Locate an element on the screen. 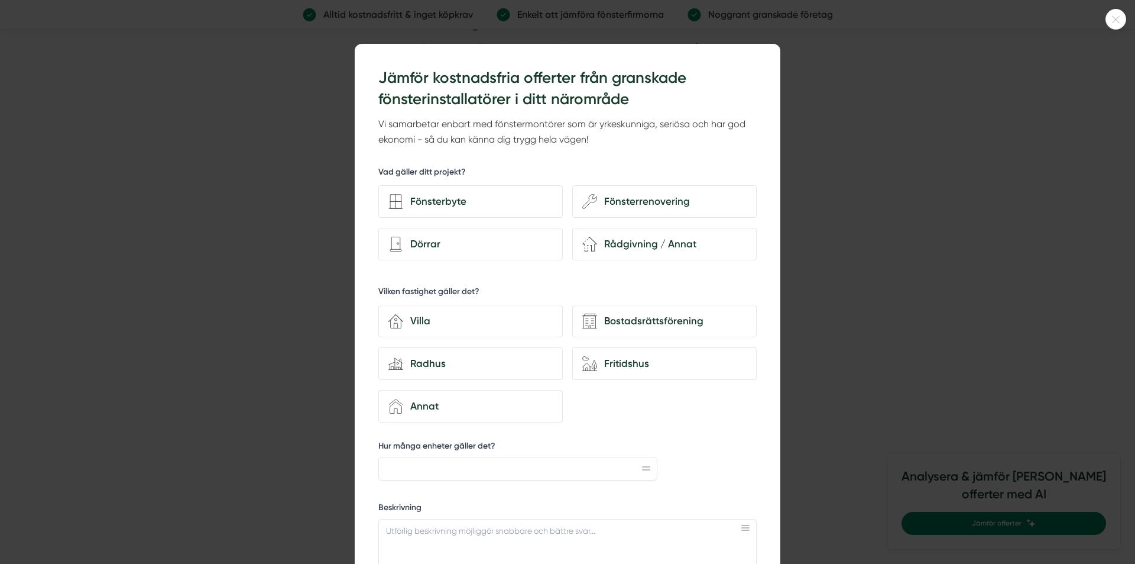 The width and height of the screenshot is (1135, 564). label: Hur många enheter gäller det? is located at coordinates (518, 447).